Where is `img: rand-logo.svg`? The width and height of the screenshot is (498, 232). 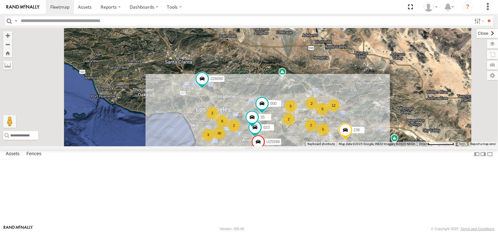 img: rand-logo.svg is located at coordinates (23, 7).